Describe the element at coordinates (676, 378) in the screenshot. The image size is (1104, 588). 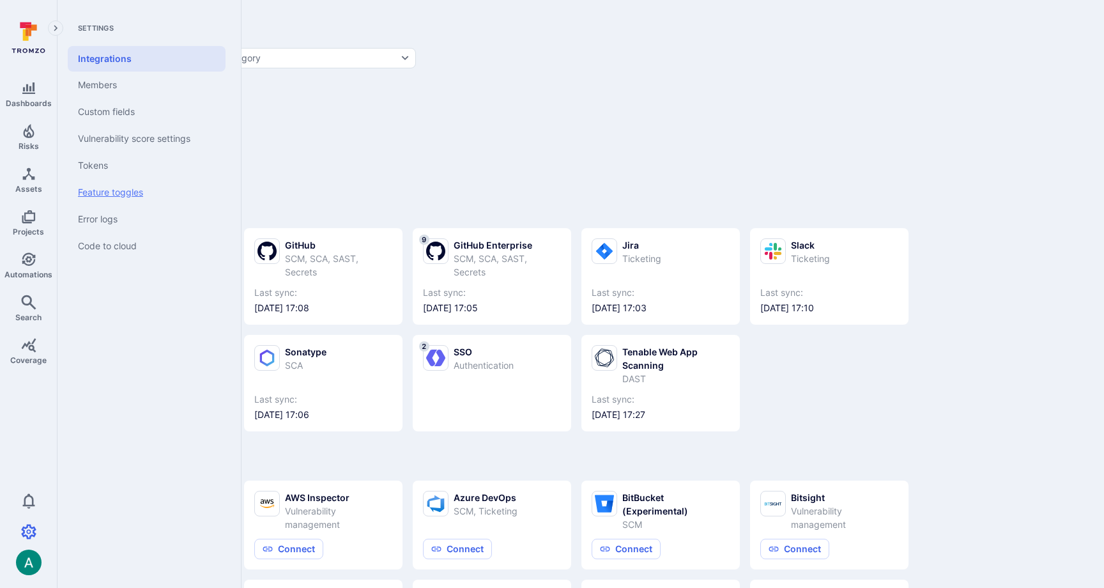
I see `div: DAST` at that location.